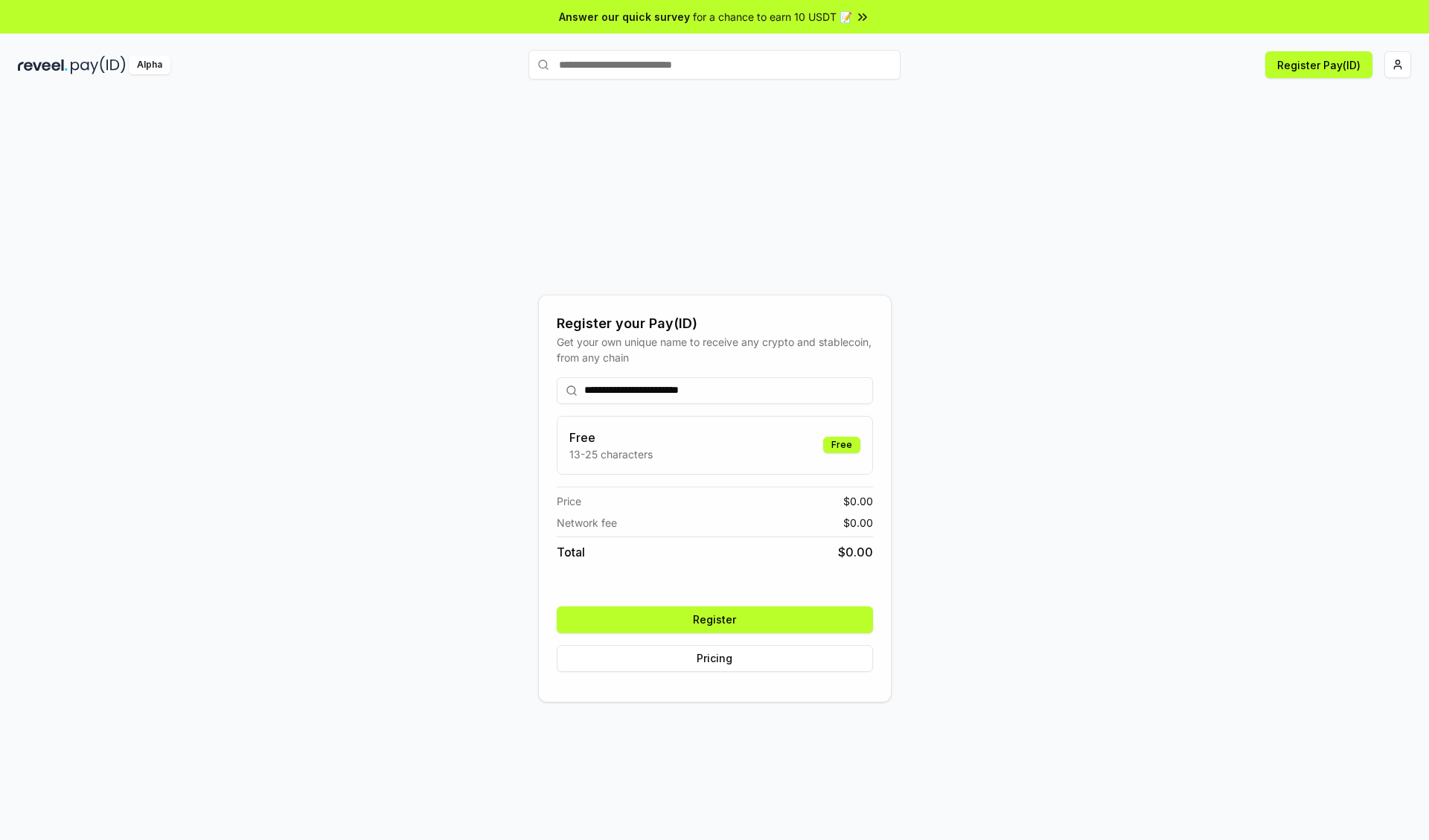  I want to click on div: Free, so click(842, 445).